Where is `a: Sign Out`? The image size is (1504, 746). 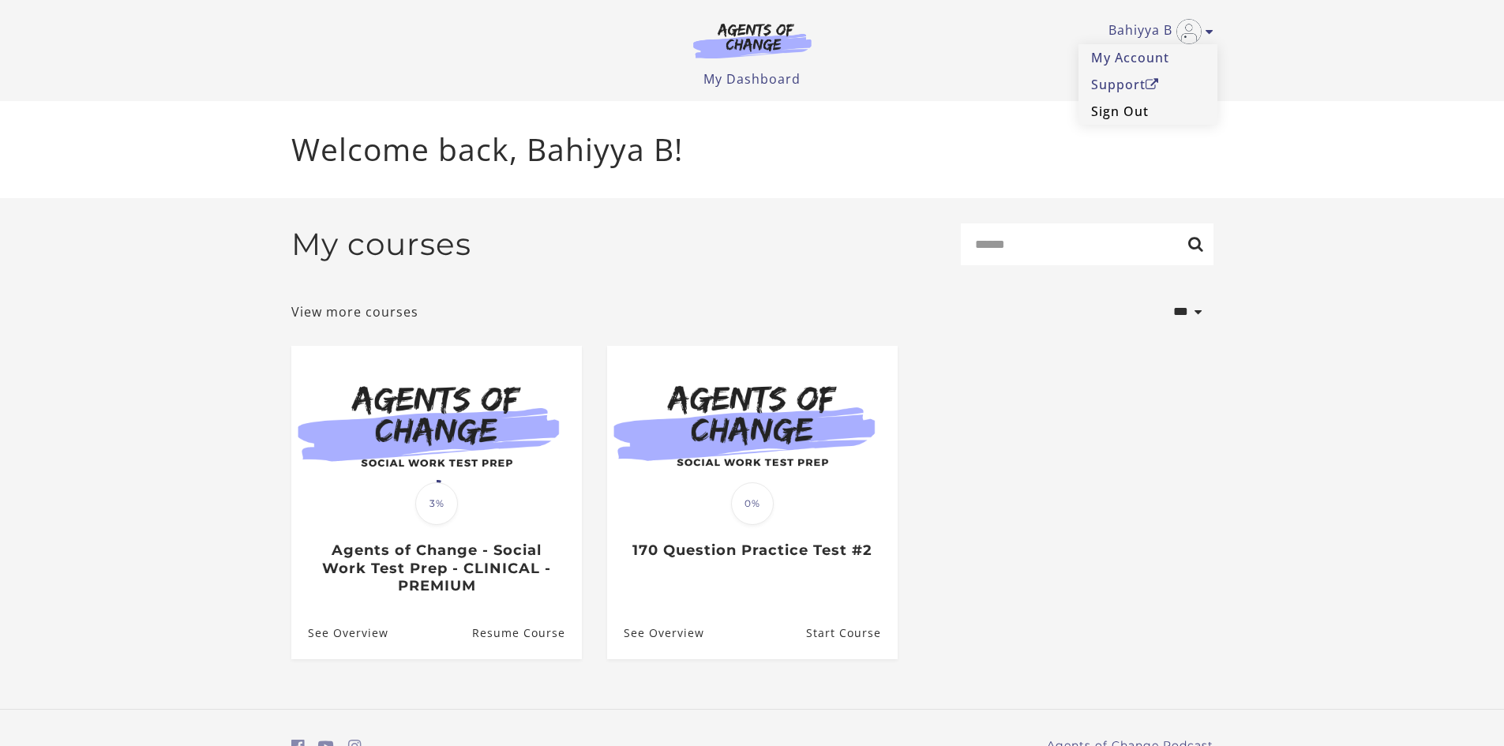 a: Sign Out is located at coordinates (1148, 111).